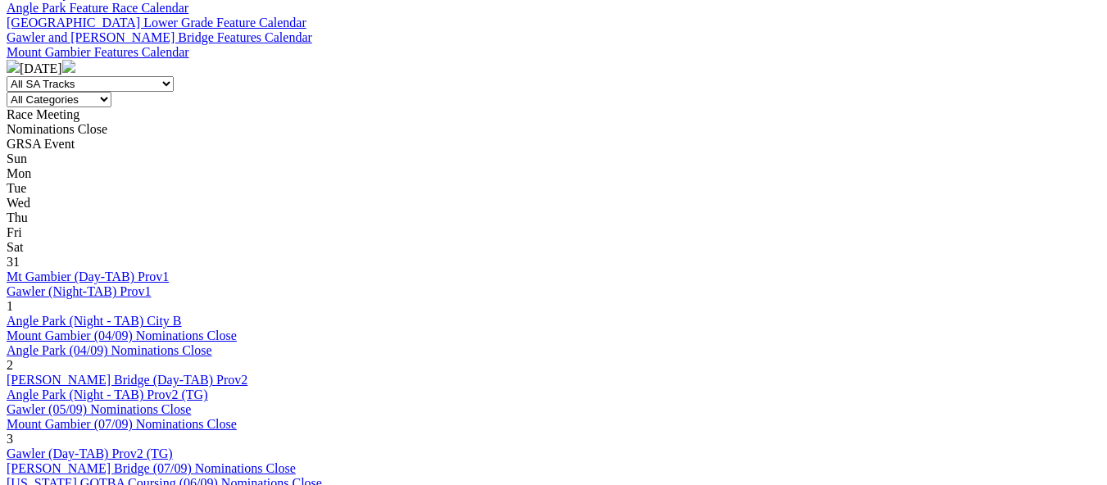 The height and width of the screenshot is (485, 1107). Describe the element at coordinates (10, 438) in the screenshot. I see `span: 3` at that location.